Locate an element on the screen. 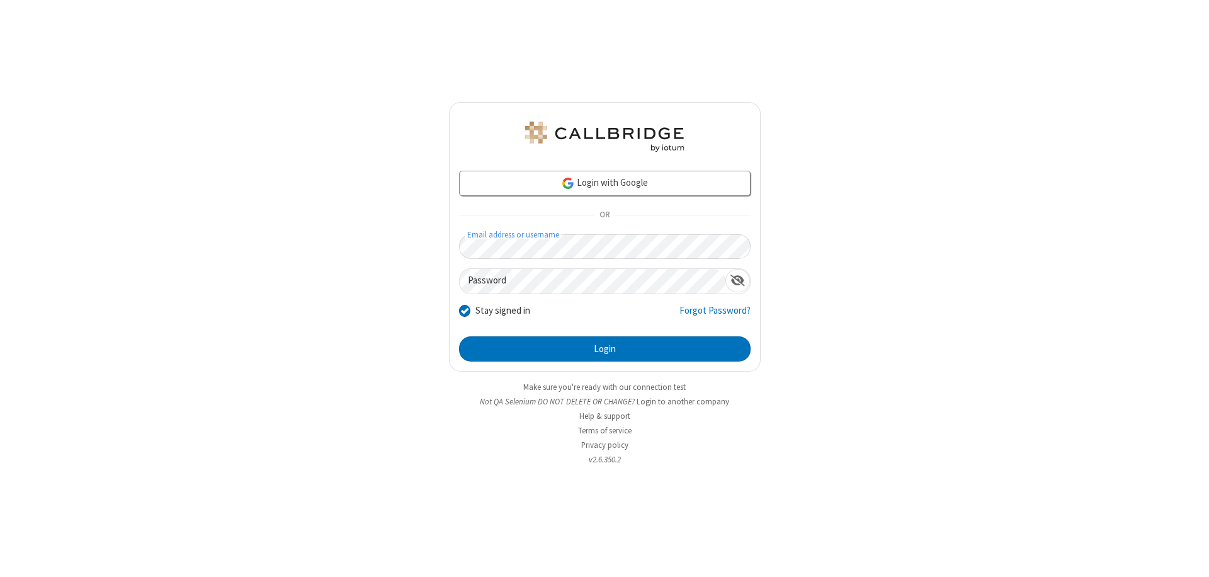 This screenshot has height=577, width=1209. a: Make sure you're ready with our connection test is located at coordinates (604, 387).